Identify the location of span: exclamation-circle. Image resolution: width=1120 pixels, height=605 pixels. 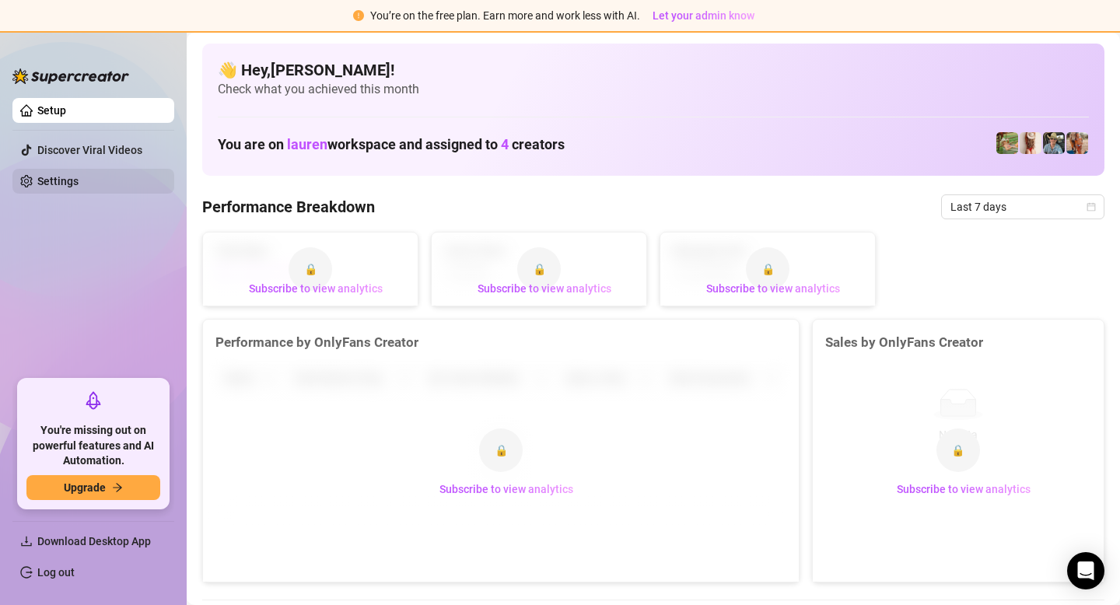
(358, 16).